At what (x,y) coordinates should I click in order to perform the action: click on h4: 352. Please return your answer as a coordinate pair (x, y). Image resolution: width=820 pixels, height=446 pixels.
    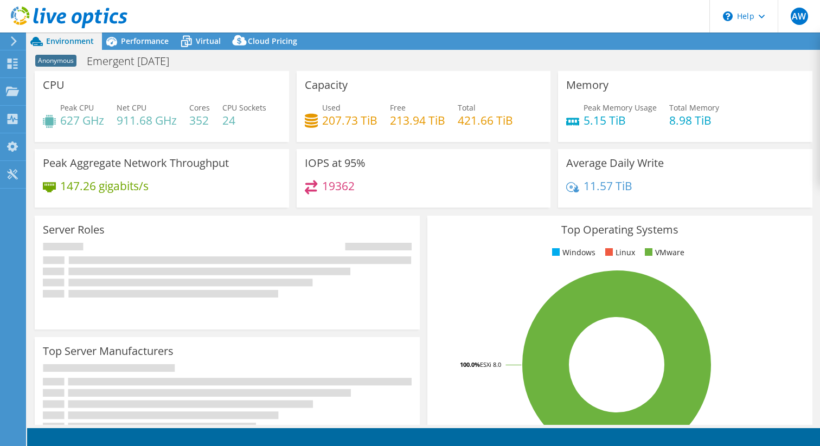
    Looking at the image, I should click on (200, 120).